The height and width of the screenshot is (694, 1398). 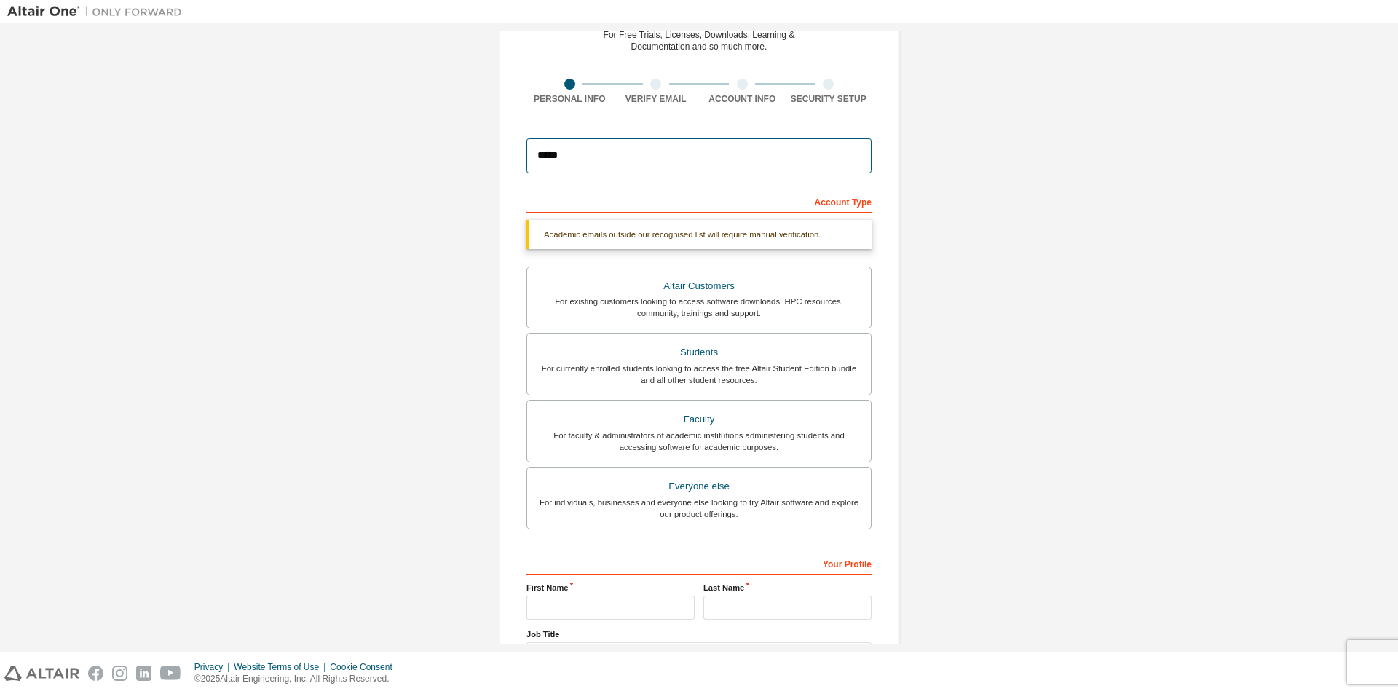 I want to click on div: Security Setup, so click(x=829, y=99).